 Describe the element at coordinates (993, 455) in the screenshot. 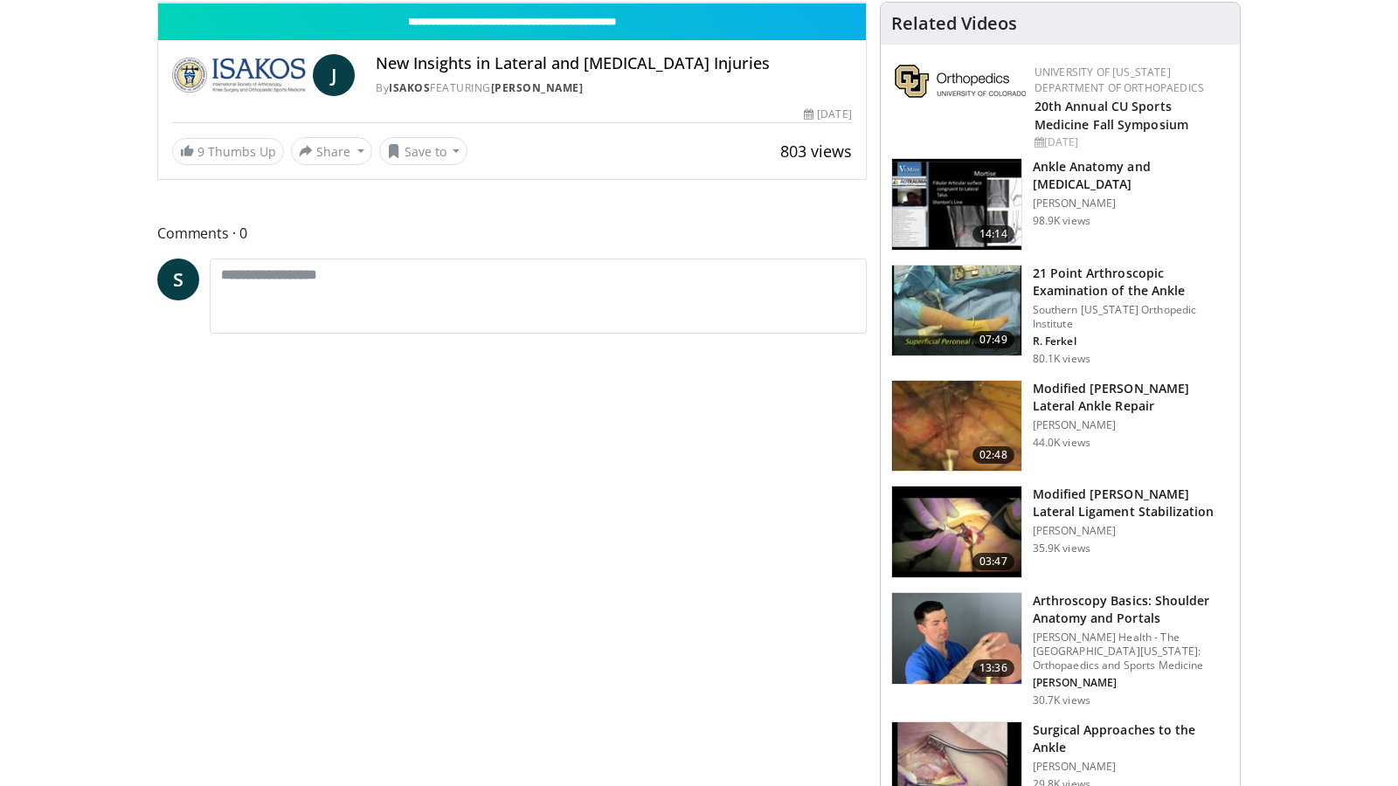

I see `span: 02:48` at that location.